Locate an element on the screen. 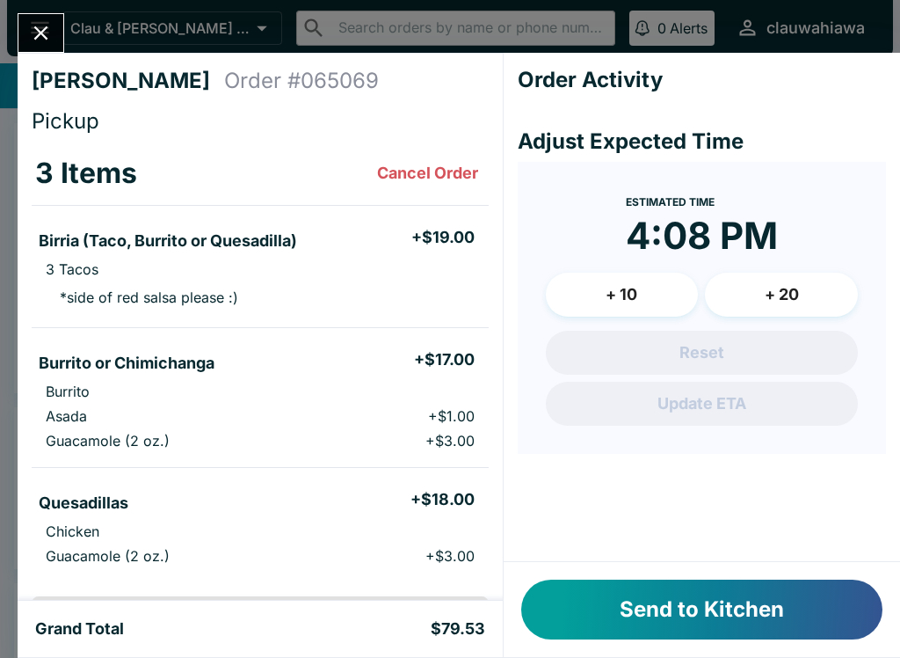  time: 4:08 PM is located at coordinates (702, 236).